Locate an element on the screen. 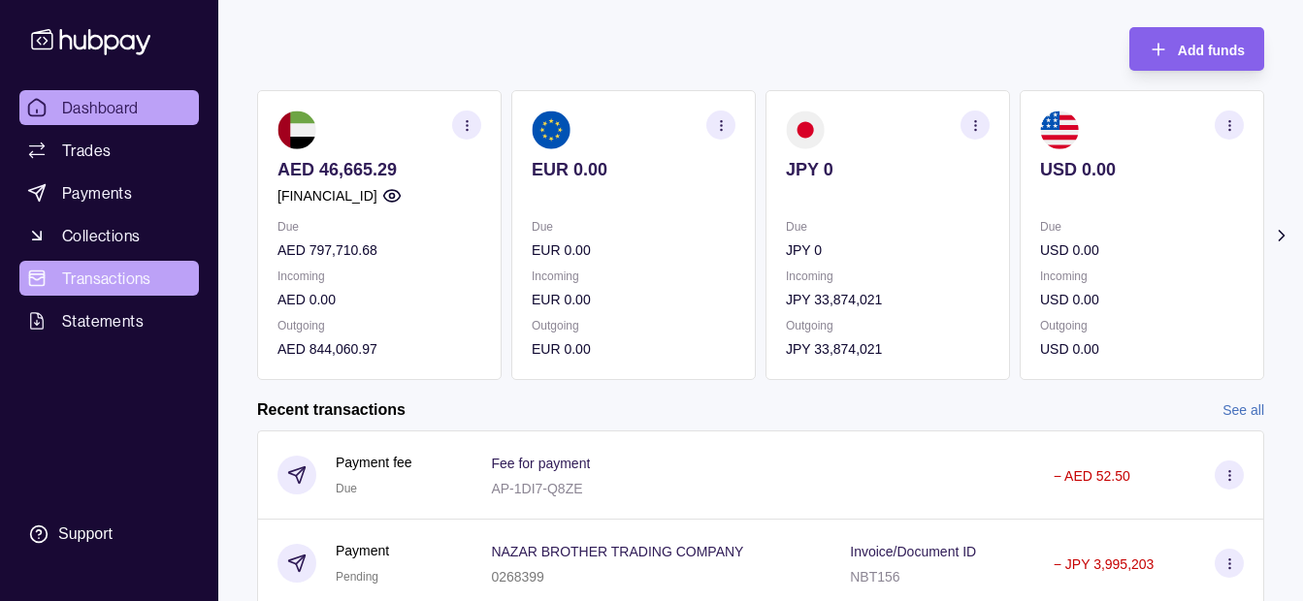  span: Trades is located at coordinates (86, 150).